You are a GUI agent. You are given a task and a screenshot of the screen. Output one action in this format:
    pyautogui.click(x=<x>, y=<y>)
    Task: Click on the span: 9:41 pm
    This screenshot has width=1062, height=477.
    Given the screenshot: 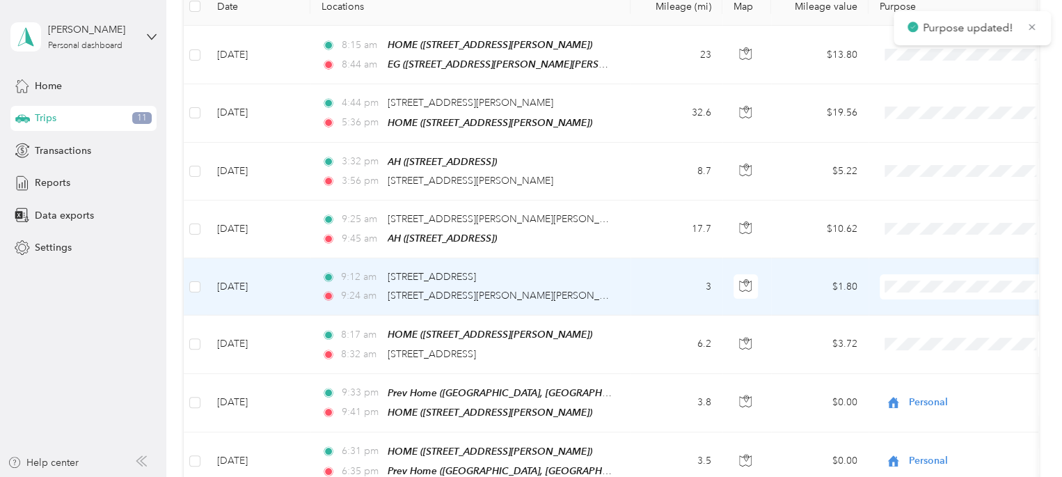 What is the action you would take?
    pyautogui.click(x=360, y=412)
    